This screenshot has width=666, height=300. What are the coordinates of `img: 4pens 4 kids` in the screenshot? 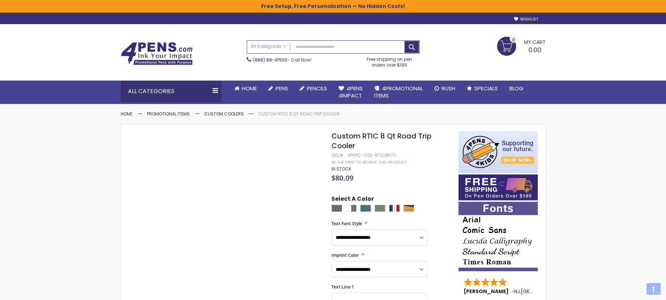 It's located at (498, 152).